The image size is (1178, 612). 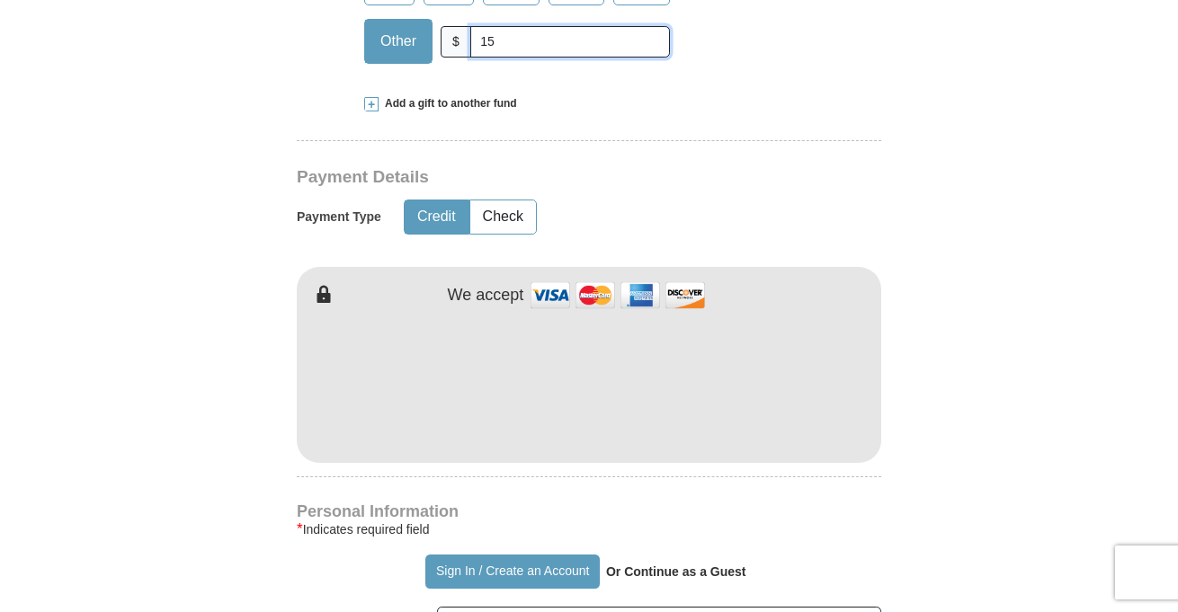 I want to click on img: credit cards accepted, so click(x=618, y=295).